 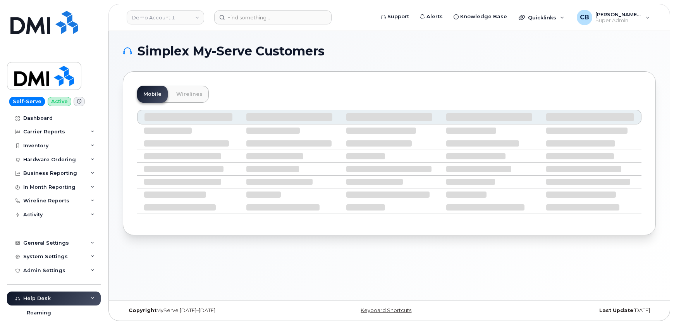 What do you see at coordinates (617, 310) in the screenshot?
I see `strong: Last Update` at bounding box center [617, 310].